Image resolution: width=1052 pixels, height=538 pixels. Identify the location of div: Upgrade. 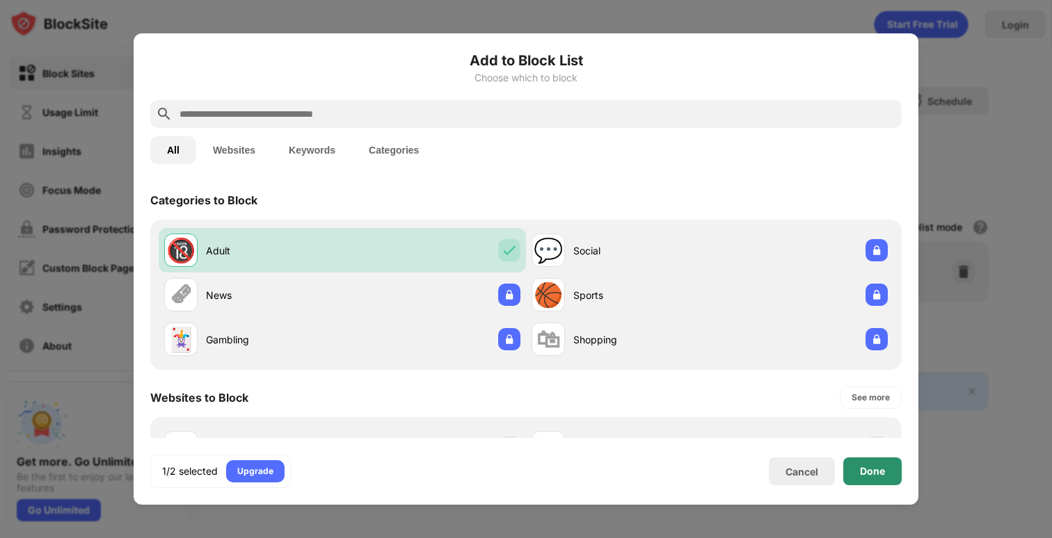
(255, 472).